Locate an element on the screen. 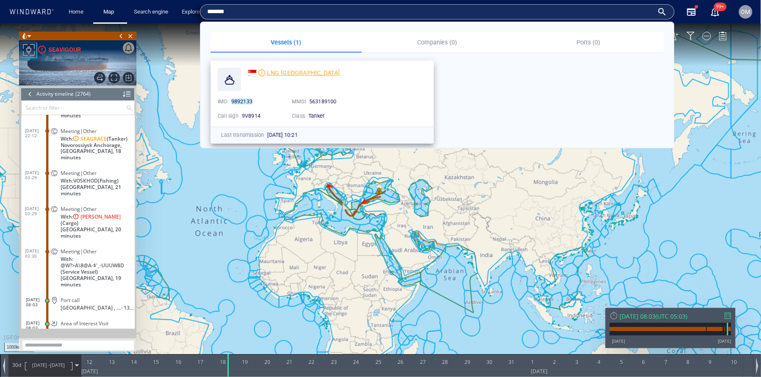  button: OM is located at coordinates (746, 12).